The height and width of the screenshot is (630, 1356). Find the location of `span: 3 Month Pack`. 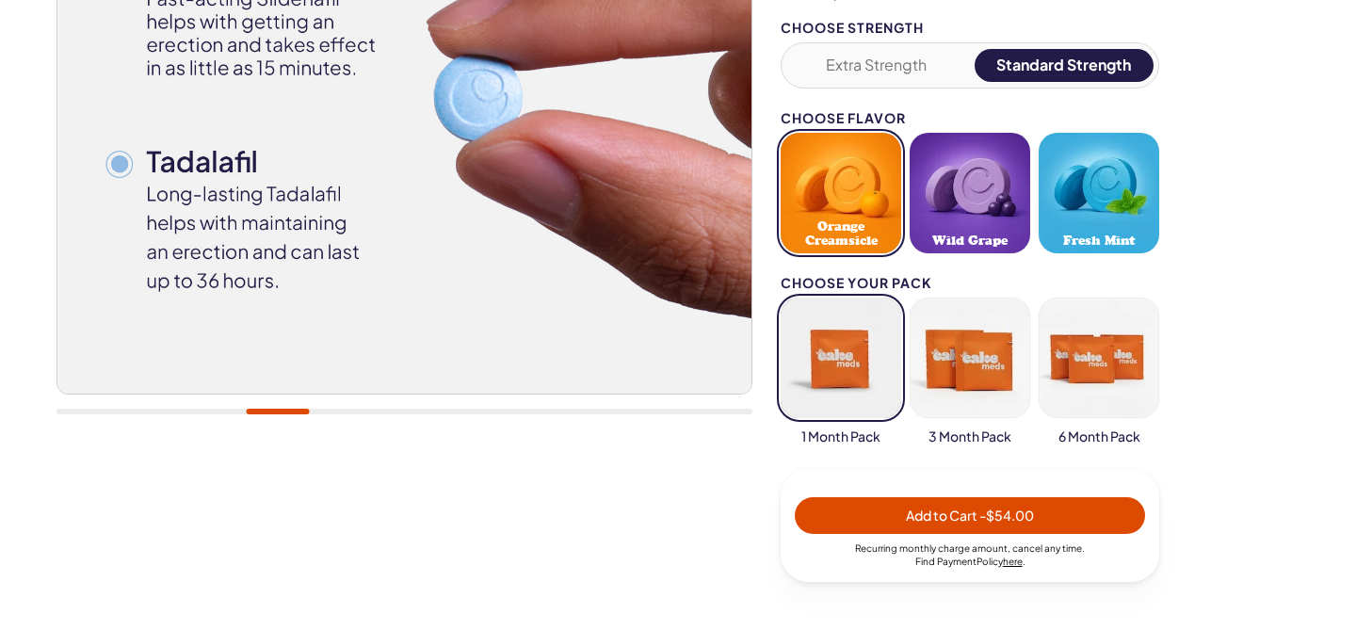

span: 3 Month Pack is located at coordinates (970, 437).